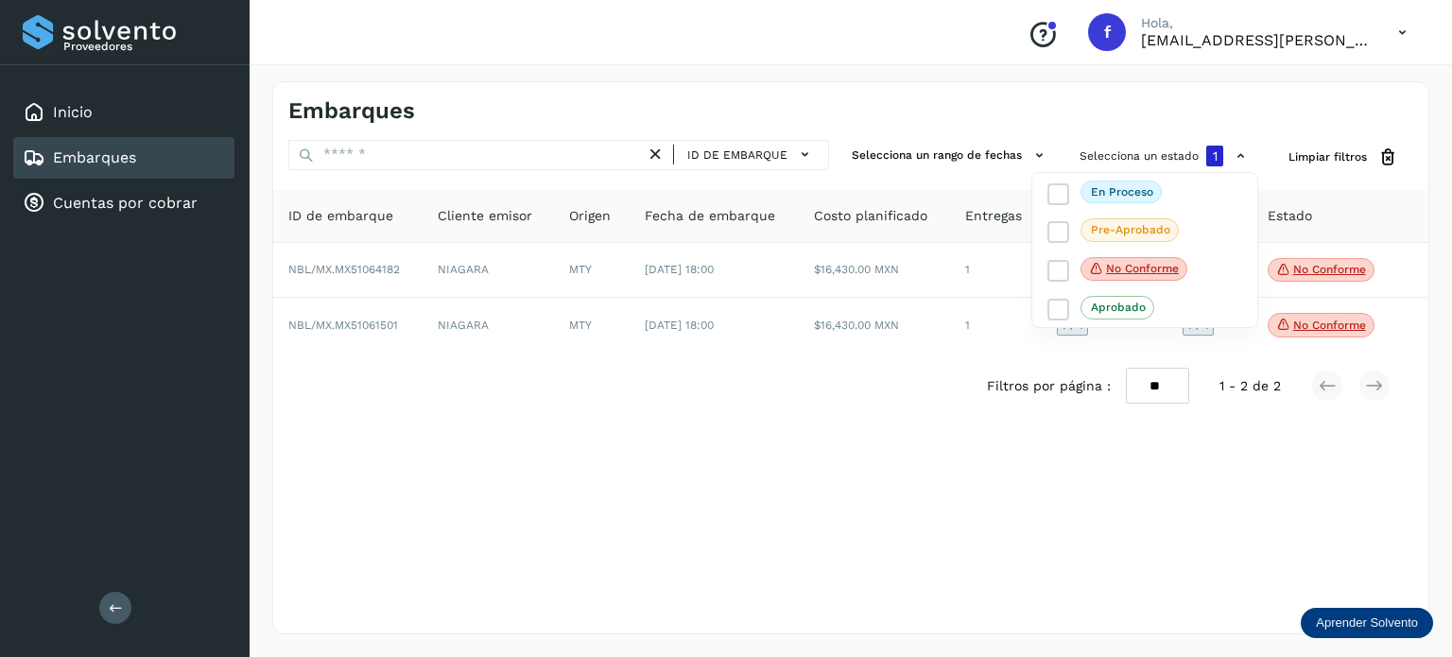  Describe the element at coordinates (1122, 192) in the screenshot. I see `p: En proceso` at that location.